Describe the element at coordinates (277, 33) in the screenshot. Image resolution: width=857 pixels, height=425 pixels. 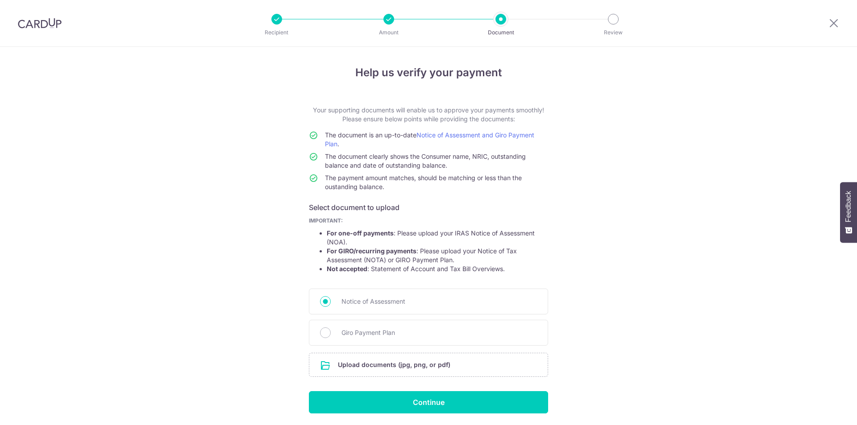
I see `p: Recipient` at that location.